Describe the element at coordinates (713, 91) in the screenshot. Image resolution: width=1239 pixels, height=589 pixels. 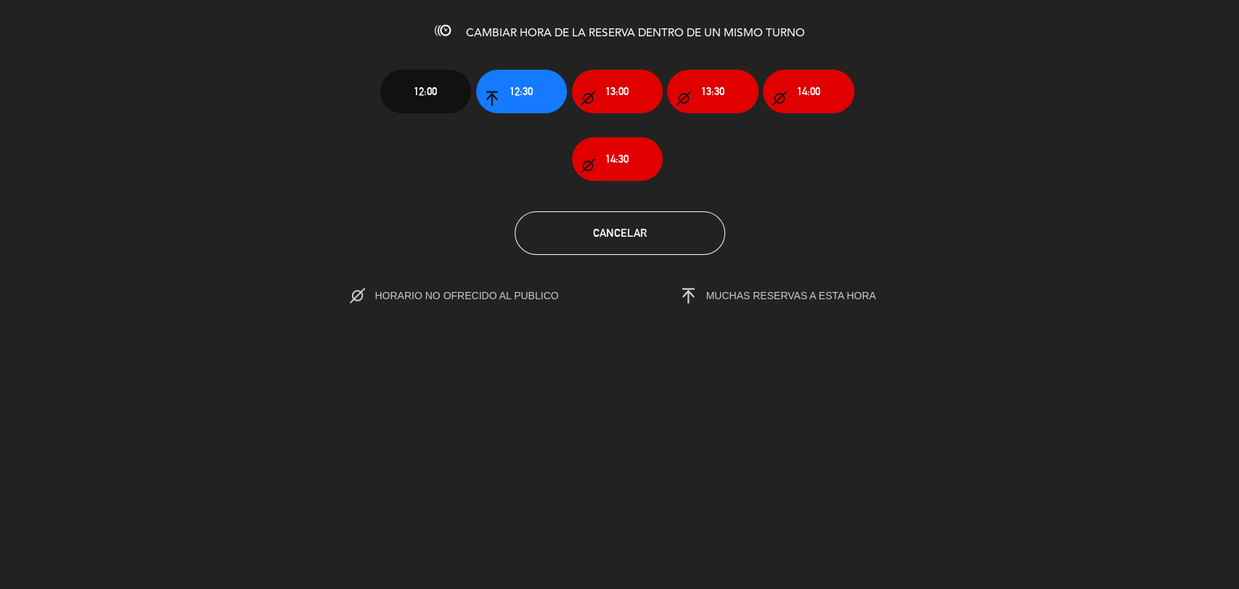
I see `span: 13:30` at that location.